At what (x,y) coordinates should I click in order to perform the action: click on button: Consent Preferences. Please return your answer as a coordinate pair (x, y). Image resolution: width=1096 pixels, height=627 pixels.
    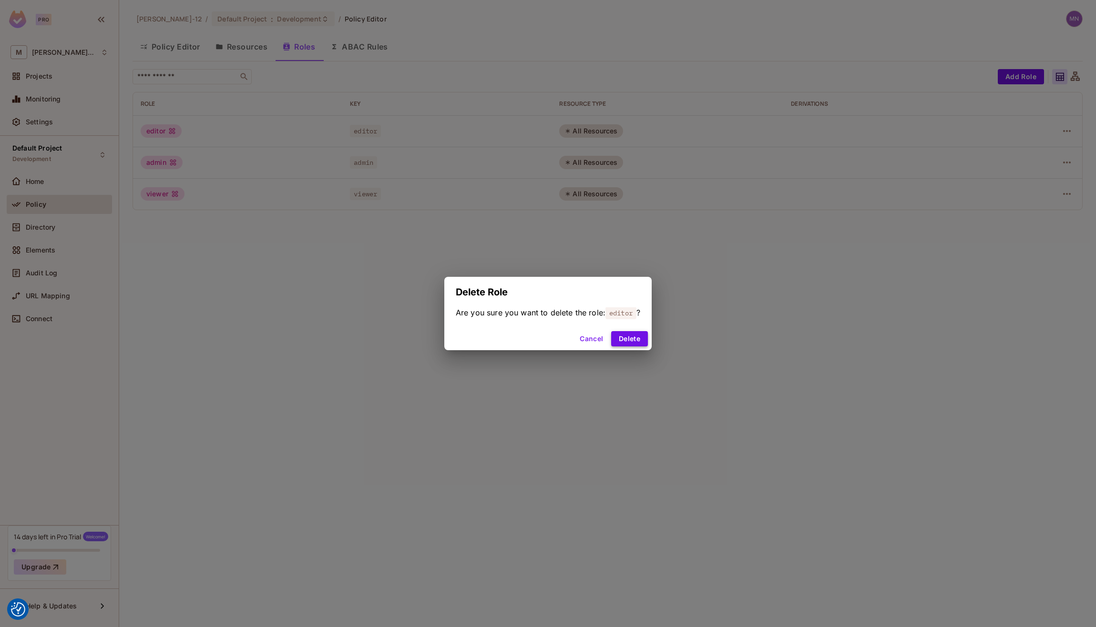
    Looking at the image, I should click on (18, 610).